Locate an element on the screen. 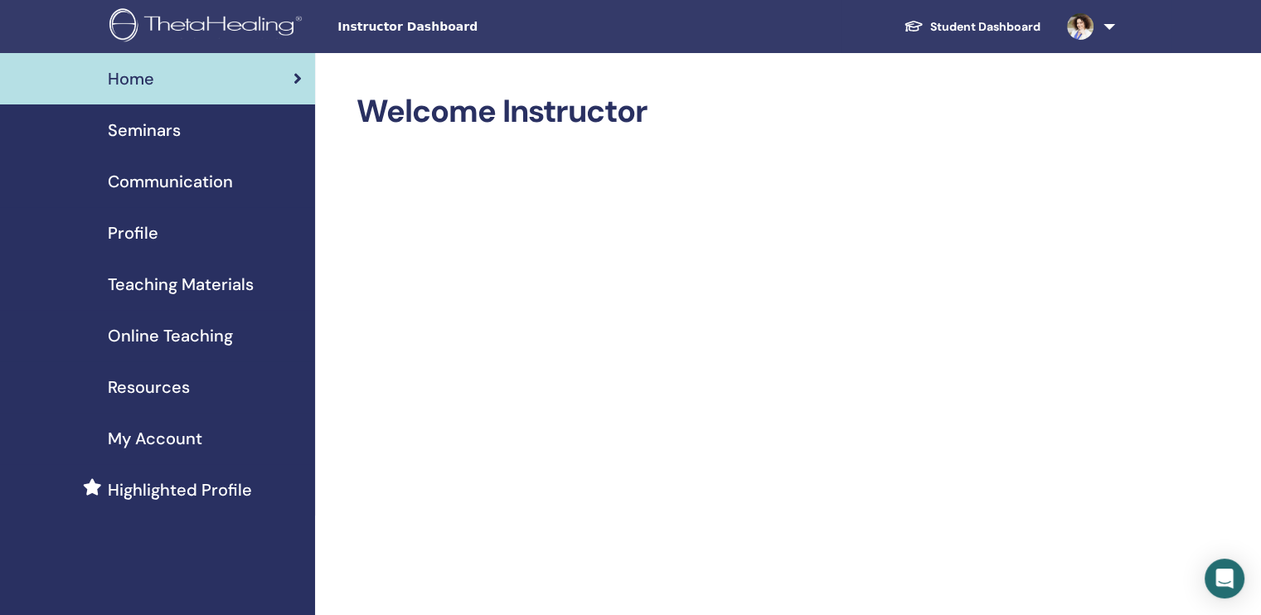  a: Student Dashboard is located at coordinates (971, 27).